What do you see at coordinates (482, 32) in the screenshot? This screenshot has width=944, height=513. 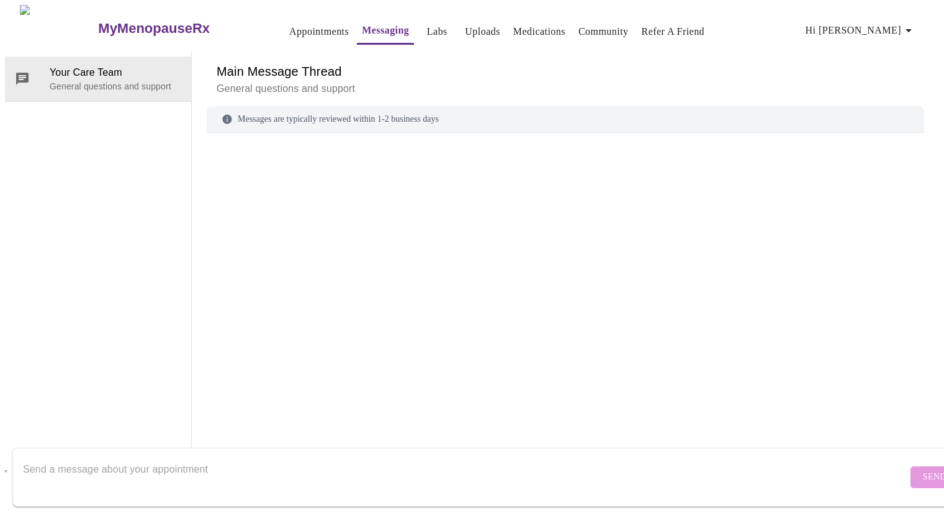 I see `button: Uploads` at bounding box center [482, 32].